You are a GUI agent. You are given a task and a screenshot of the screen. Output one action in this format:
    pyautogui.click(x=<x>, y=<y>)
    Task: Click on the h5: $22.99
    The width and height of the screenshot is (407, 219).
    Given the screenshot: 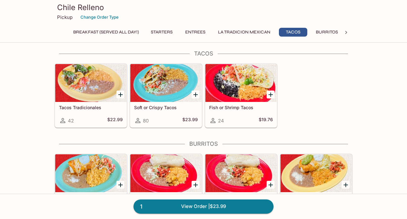 What is the action you would take?
    pyautogui.click(x=115, y=120)
    